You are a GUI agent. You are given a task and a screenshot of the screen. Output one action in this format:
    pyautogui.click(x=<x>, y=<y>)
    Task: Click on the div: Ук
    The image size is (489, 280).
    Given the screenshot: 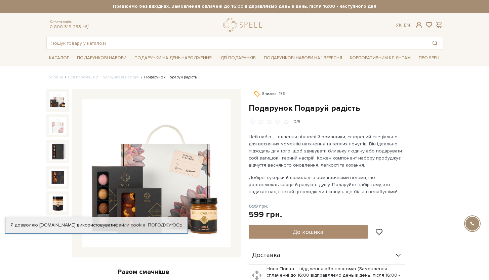 What is the action you would take?
    pyautogui.click(x=403, y=25)
    